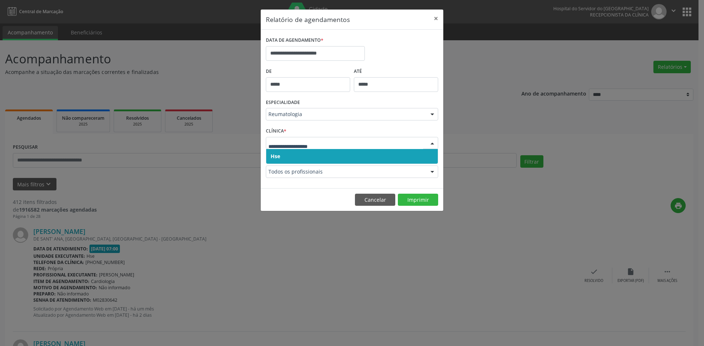  I want to click on button: Cancelar, so click(375, 200).